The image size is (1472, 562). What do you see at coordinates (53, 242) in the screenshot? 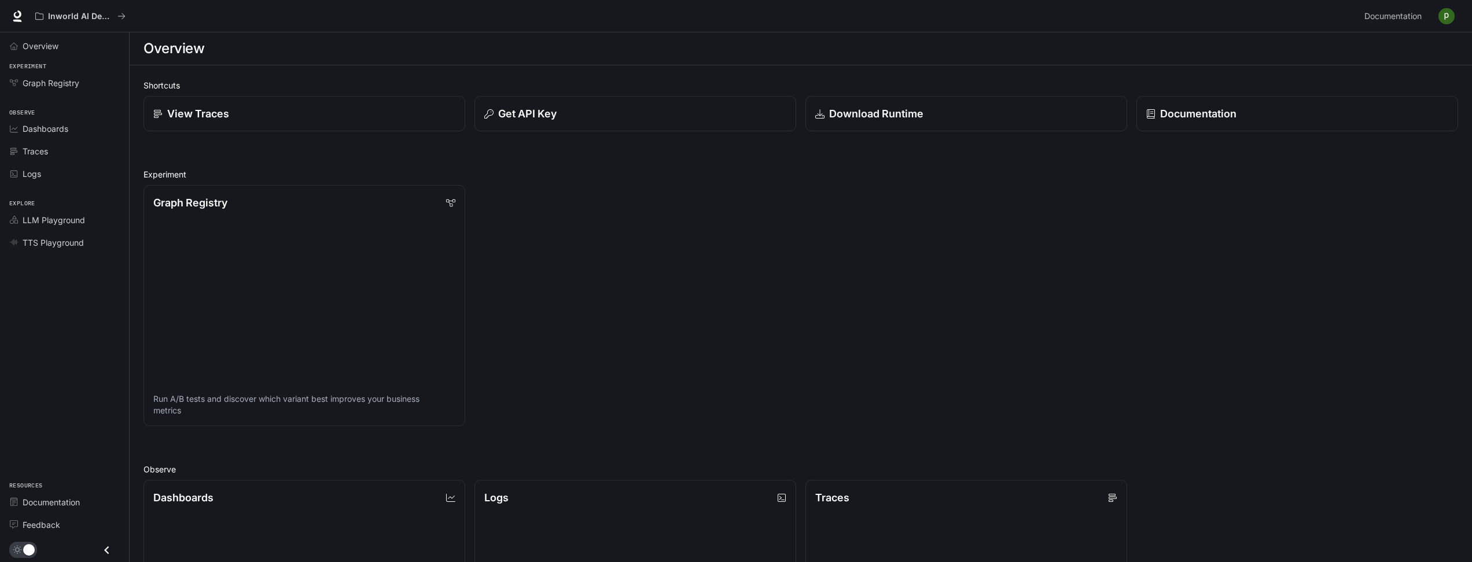
I see `span: TTS Playground` at bounding box center [53, 242].